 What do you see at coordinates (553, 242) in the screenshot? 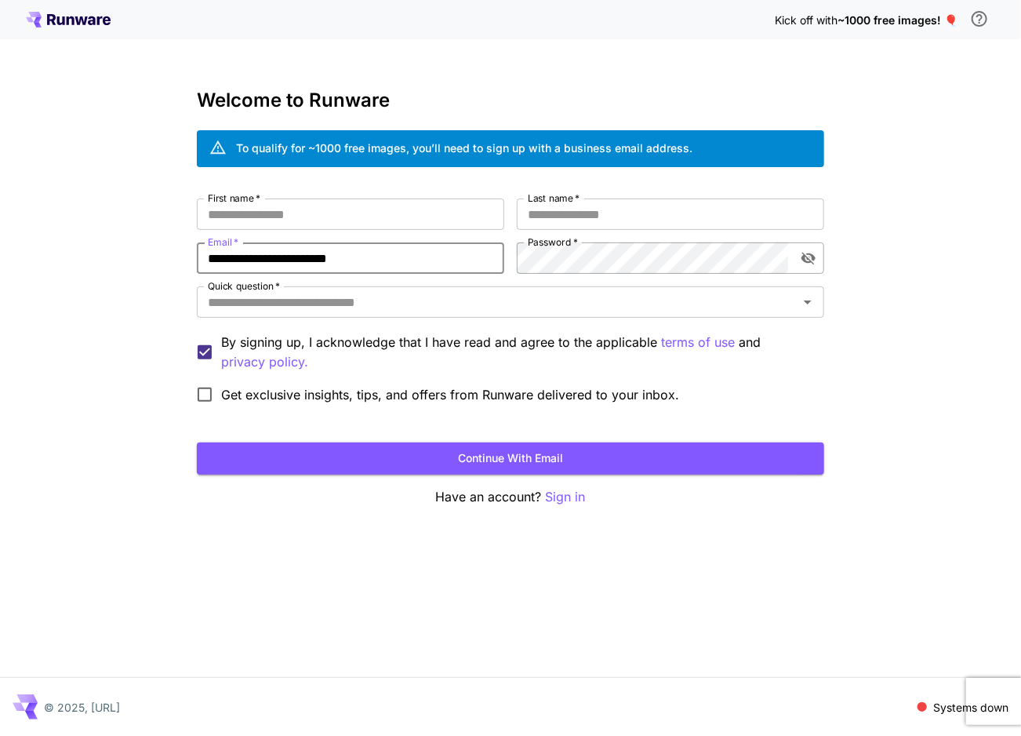
I see `label: Password` at bounding box center [553, 242].